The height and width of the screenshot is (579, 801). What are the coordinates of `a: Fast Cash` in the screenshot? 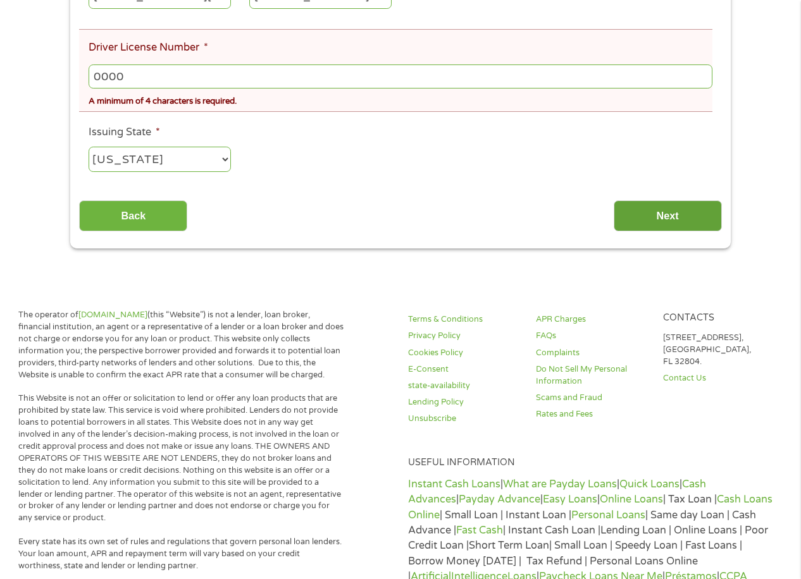 It's located at (479, 531).